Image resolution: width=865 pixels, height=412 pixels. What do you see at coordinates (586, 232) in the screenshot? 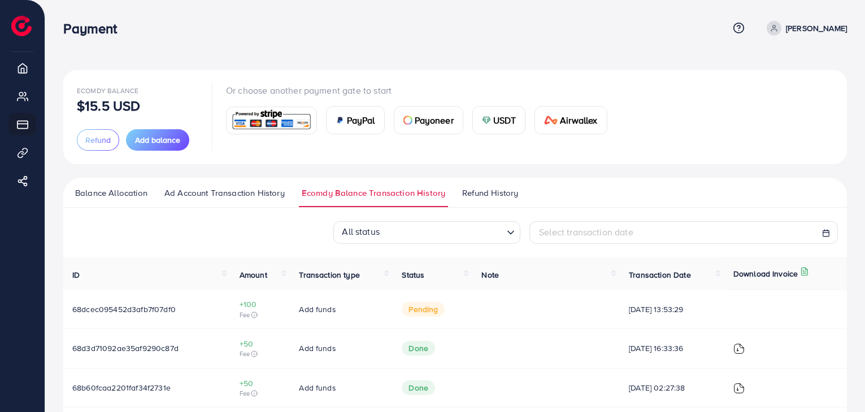
I see `span: Select transaction date` at bounding box center [586, 232].